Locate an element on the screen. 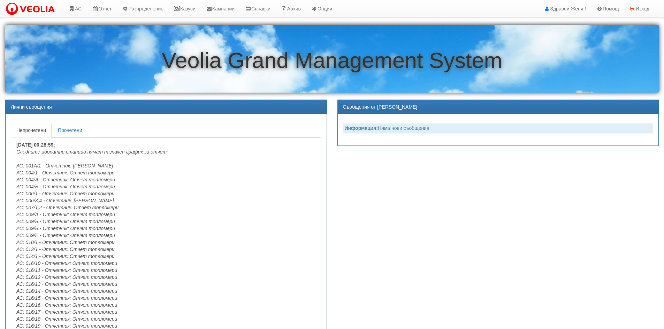 The image size is (664, 329). a: Прочетени is located at coordinates (70, 130).